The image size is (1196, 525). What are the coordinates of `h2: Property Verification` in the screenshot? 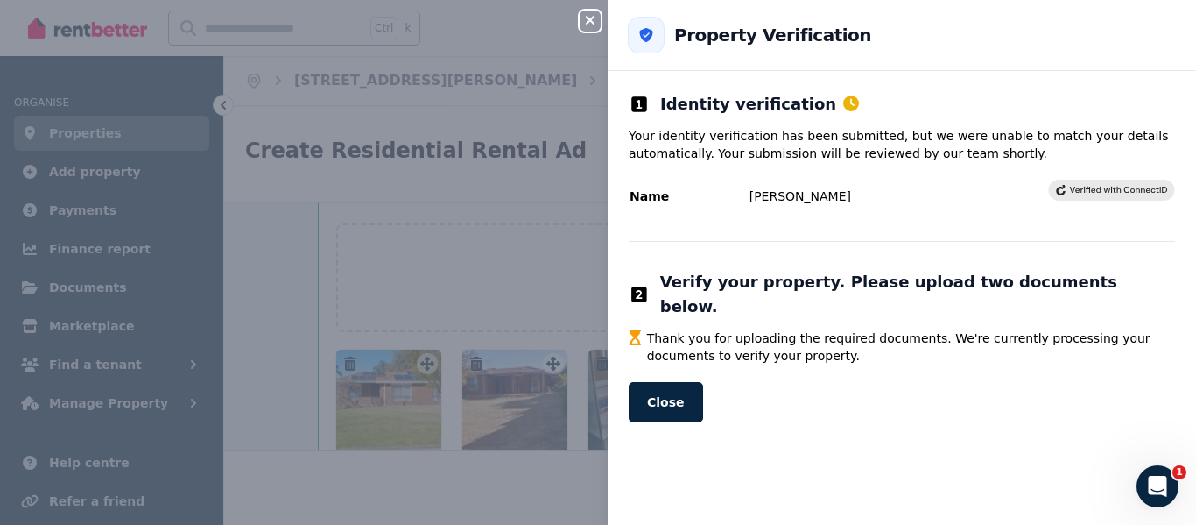 It's located at (772, 35).